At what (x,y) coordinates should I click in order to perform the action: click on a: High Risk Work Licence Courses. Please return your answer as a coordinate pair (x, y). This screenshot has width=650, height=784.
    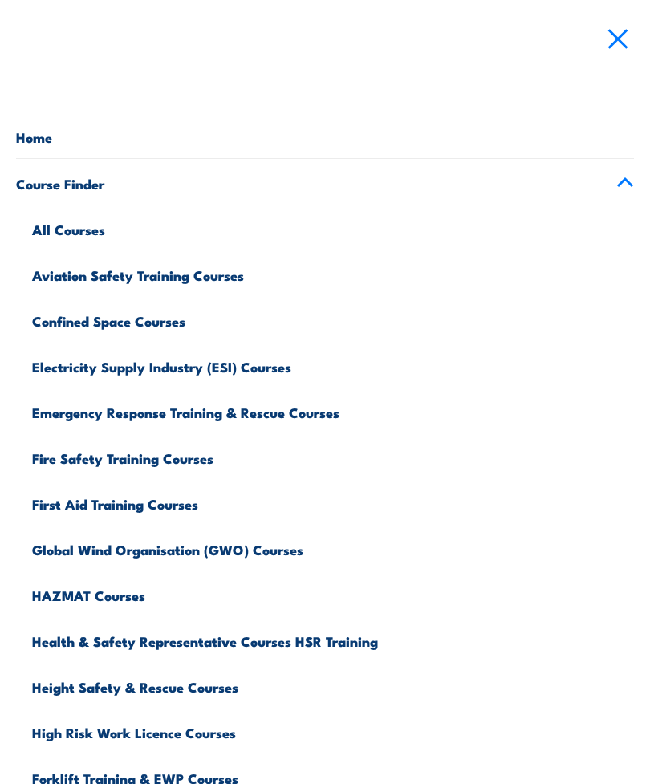
    Looking at the image, I should click on (333, 731).